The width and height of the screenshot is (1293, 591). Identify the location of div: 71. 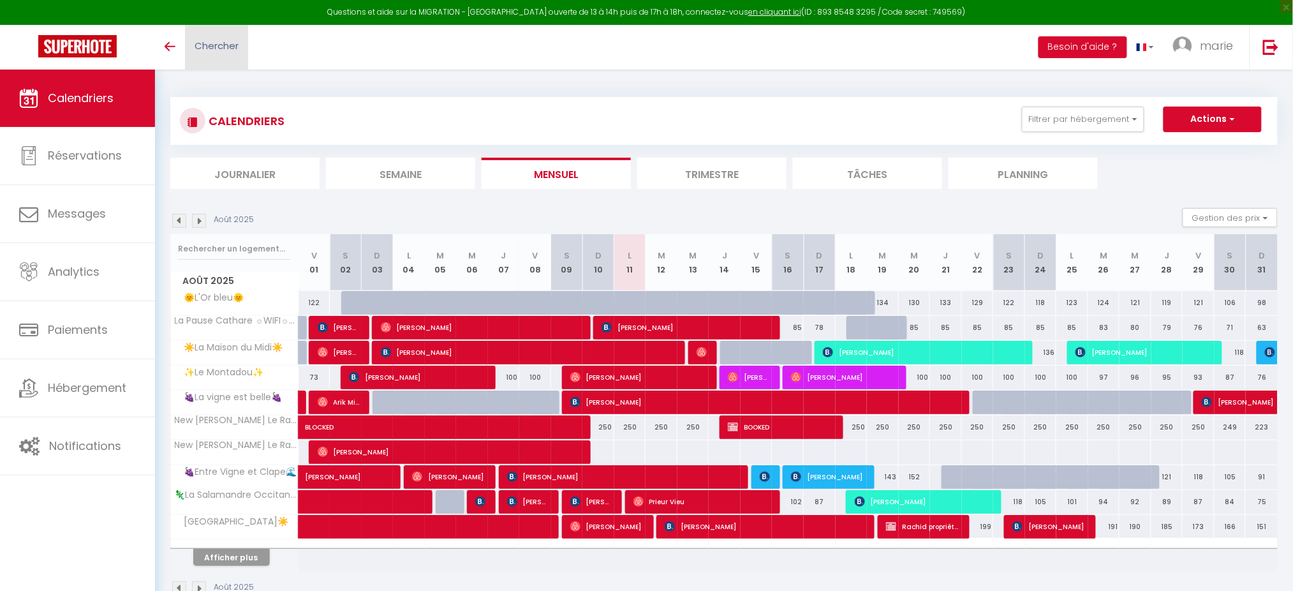
(1230, 327).